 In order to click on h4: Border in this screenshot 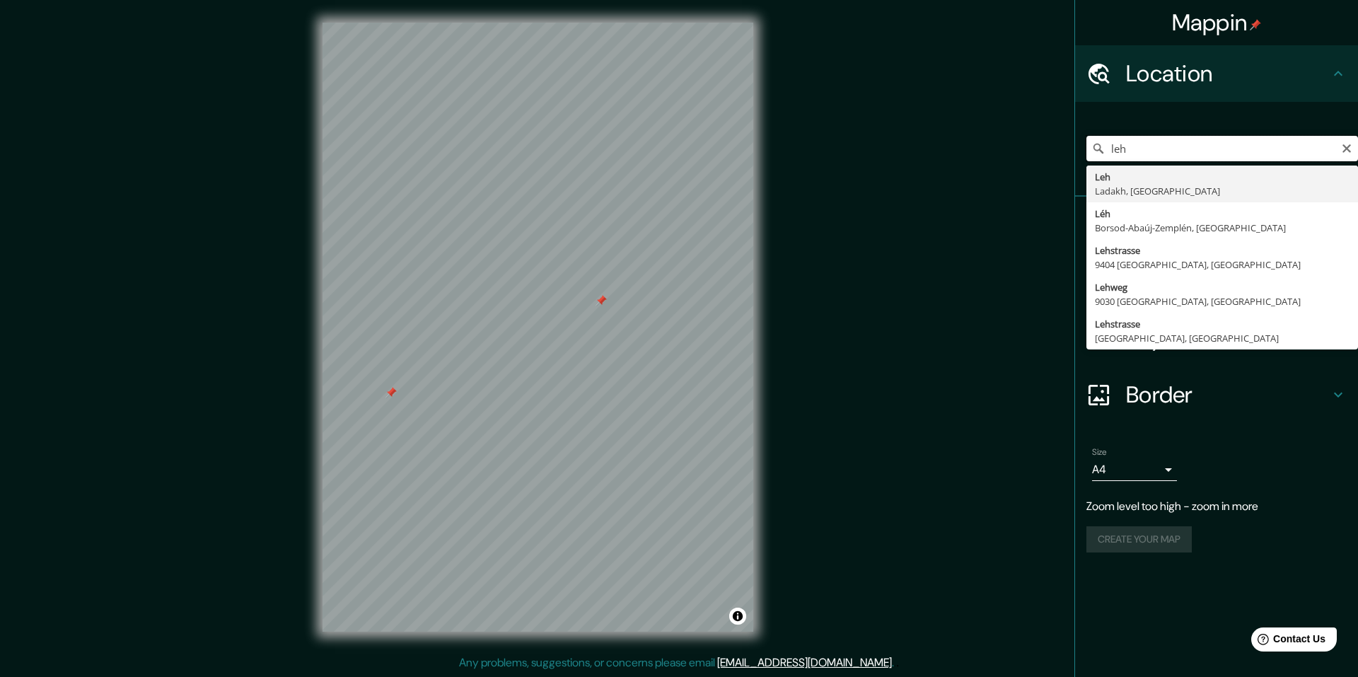, I will do `click(1228, 395)`.